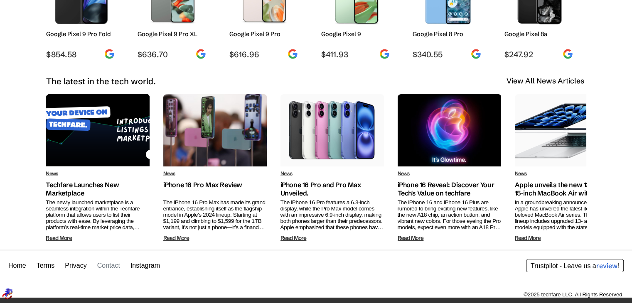 The height and width of the screenshot is (303, 632). I want to click on span: $636.70, so click(173, 54).